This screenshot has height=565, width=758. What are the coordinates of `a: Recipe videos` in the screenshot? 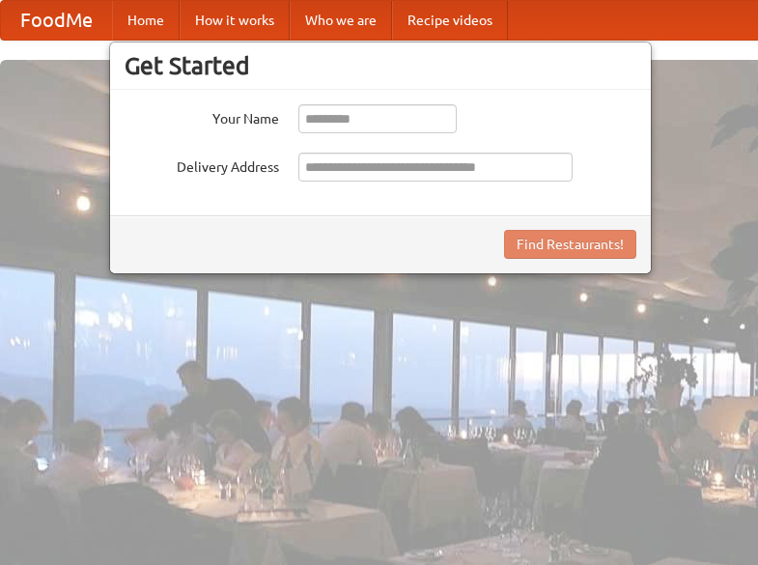 It's located at (450, 20).